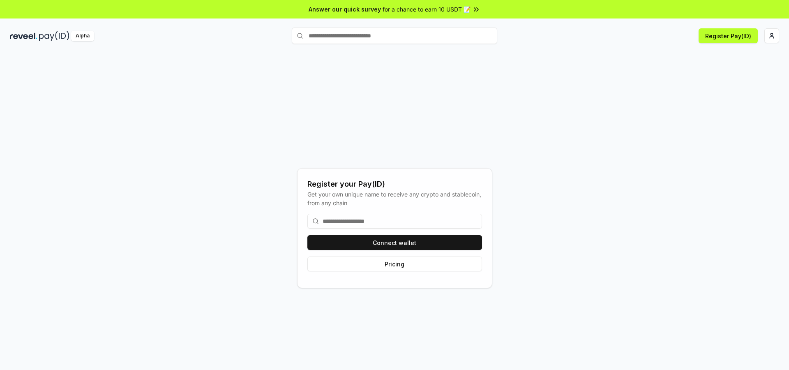 The height and width of the screenshot is (370, 789). What do you see at coordinates (83, 36) in the screenshot?
I see `div: Alpha` at bounding box center [83, 36].